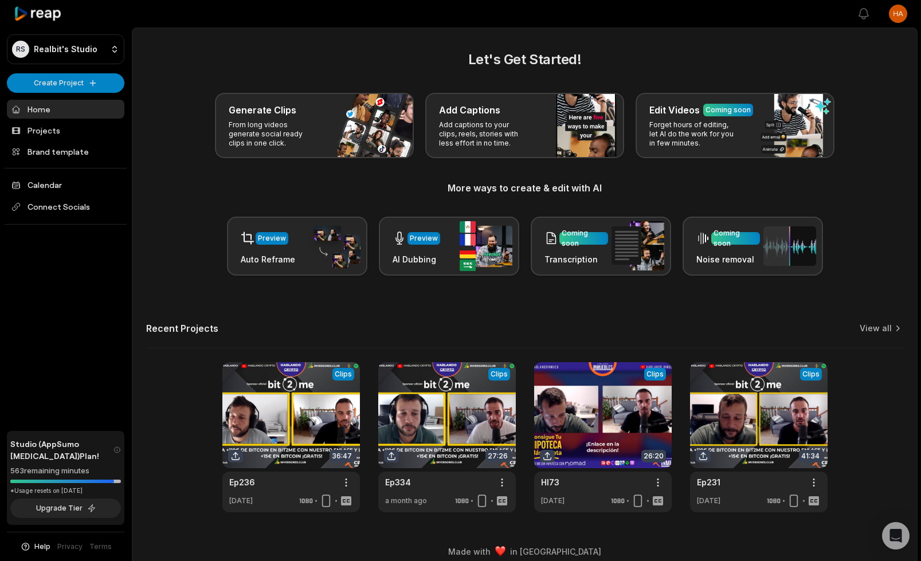  I want to click on h3: Auto Reframe, so click(268, 259).